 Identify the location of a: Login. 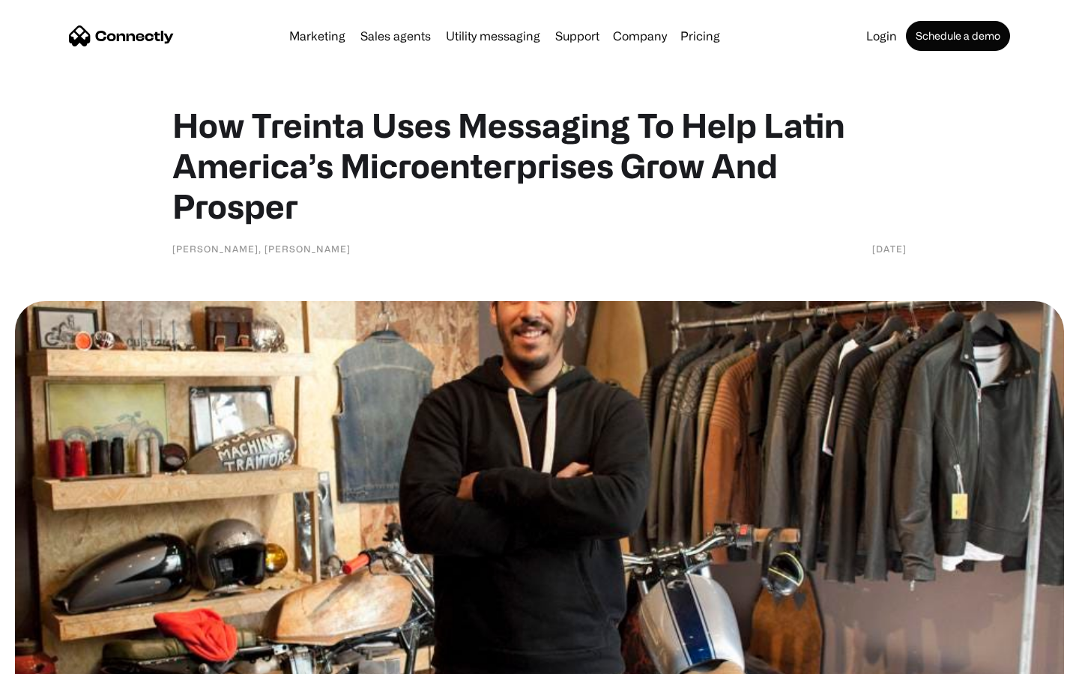
(881, 36).